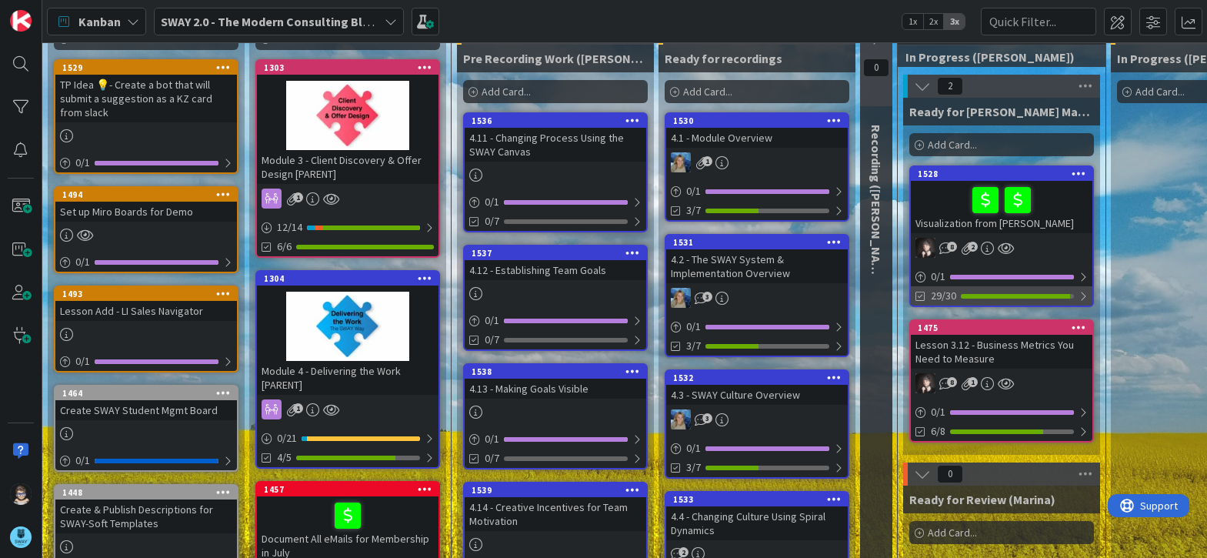  I want to click on div: 1529, so click(149, 68).